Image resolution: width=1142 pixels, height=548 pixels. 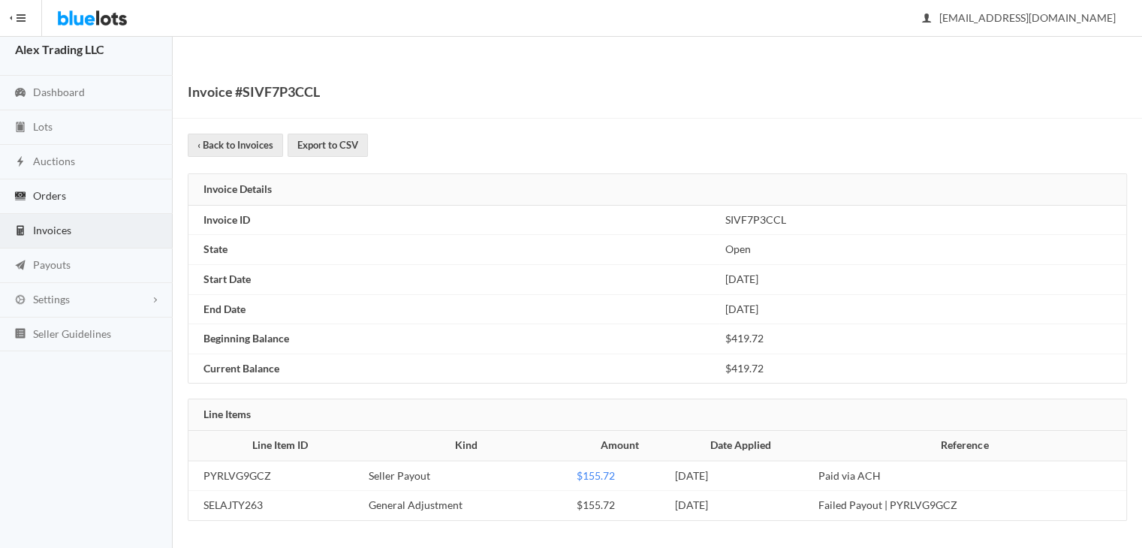 What do you see at coordinates (215, 248) in the screenshot?
I see `b: State` at bounding box center [215, 248].